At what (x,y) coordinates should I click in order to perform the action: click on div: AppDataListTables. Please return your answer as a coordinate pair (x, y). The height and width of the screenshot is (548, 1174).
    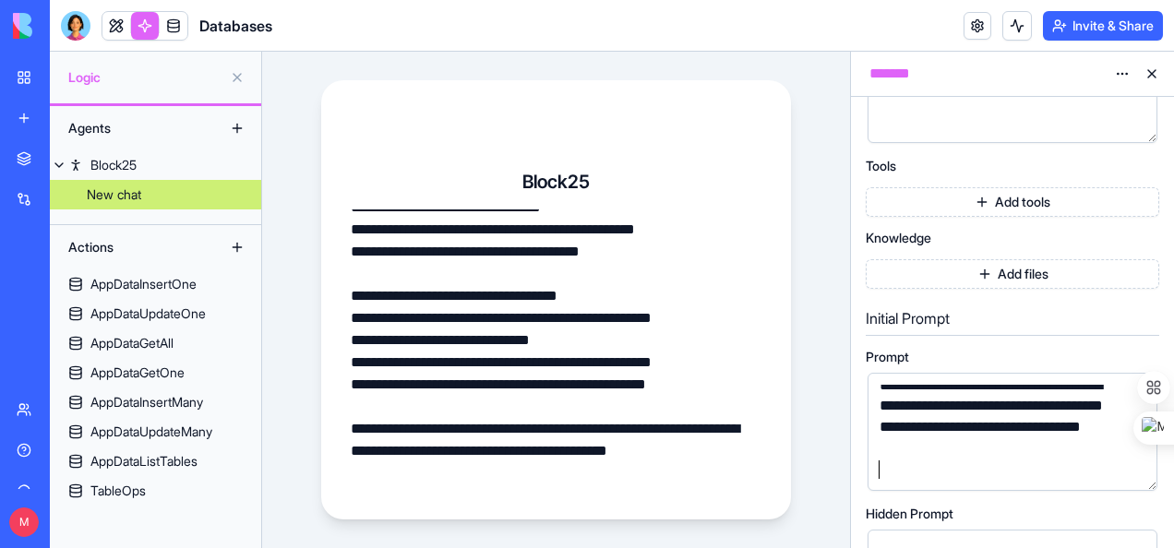
    Looking at the image, I should click on (144, 461).